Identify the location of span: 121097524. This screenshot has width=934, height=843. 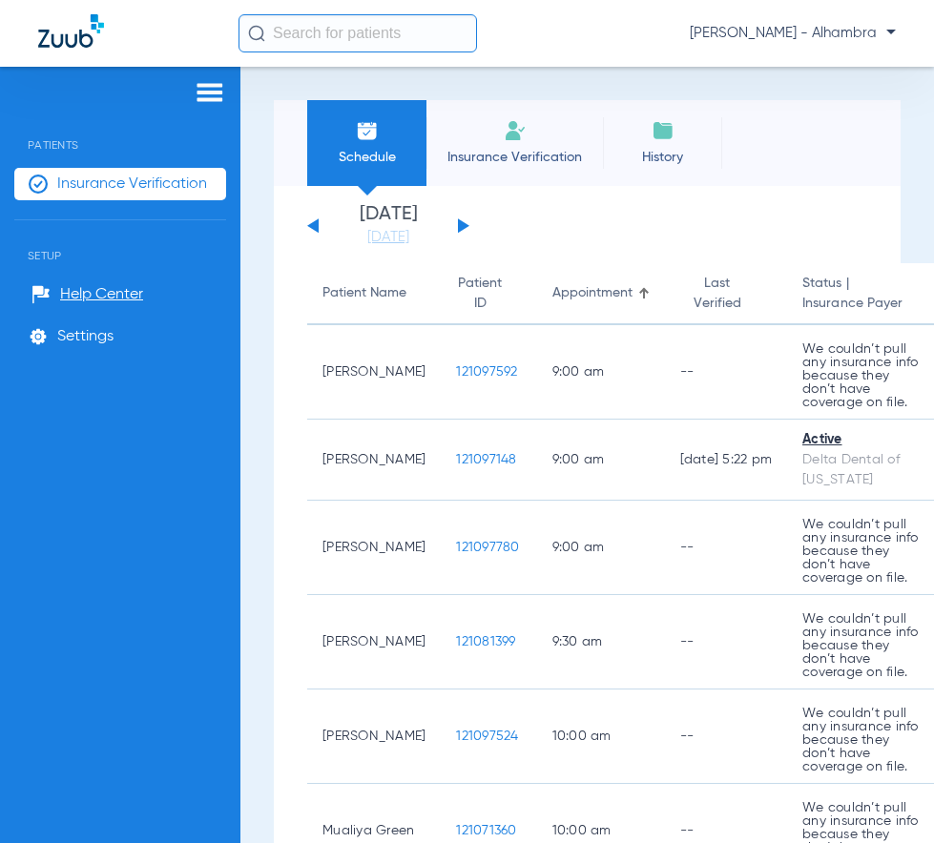
(486, 736).